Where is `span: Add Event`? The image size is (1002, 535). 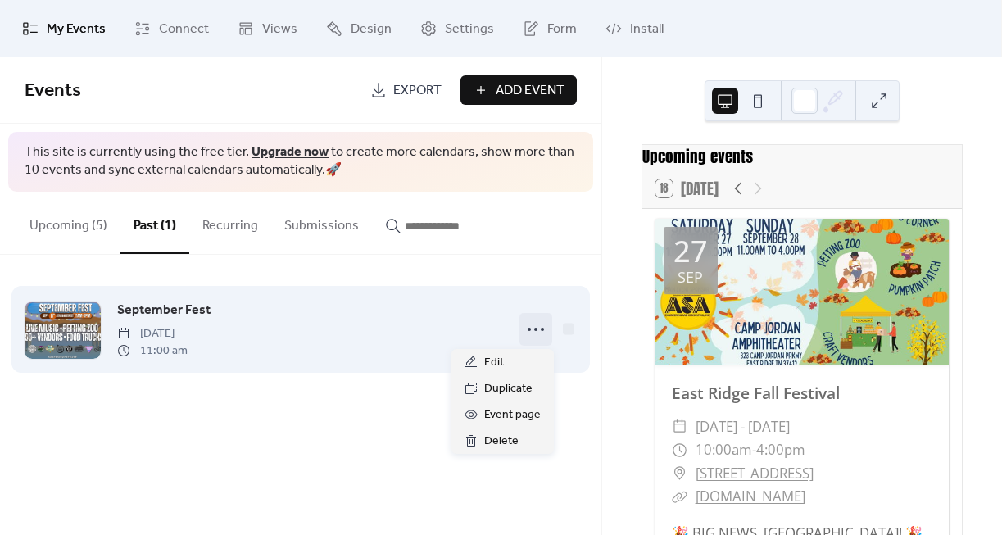
span: Add Event is located at coordinates (530, 91).